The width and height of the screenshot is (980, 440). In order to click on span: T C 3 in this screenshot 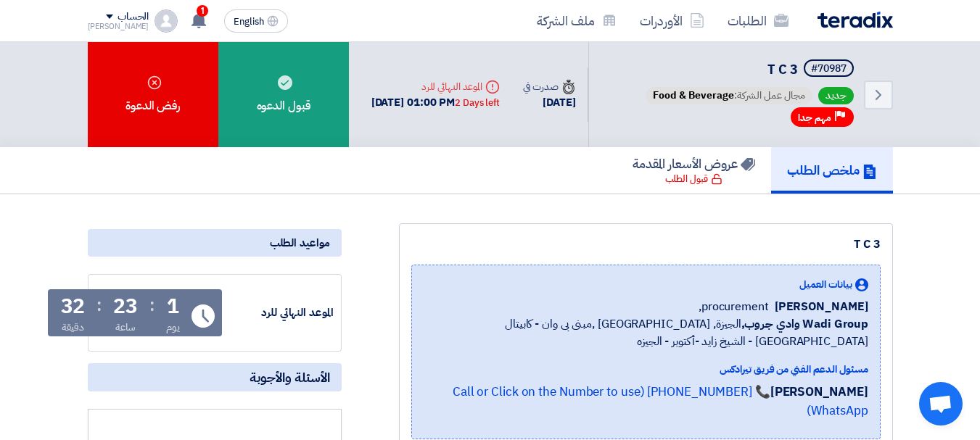, I will do `click(783, 69)`.